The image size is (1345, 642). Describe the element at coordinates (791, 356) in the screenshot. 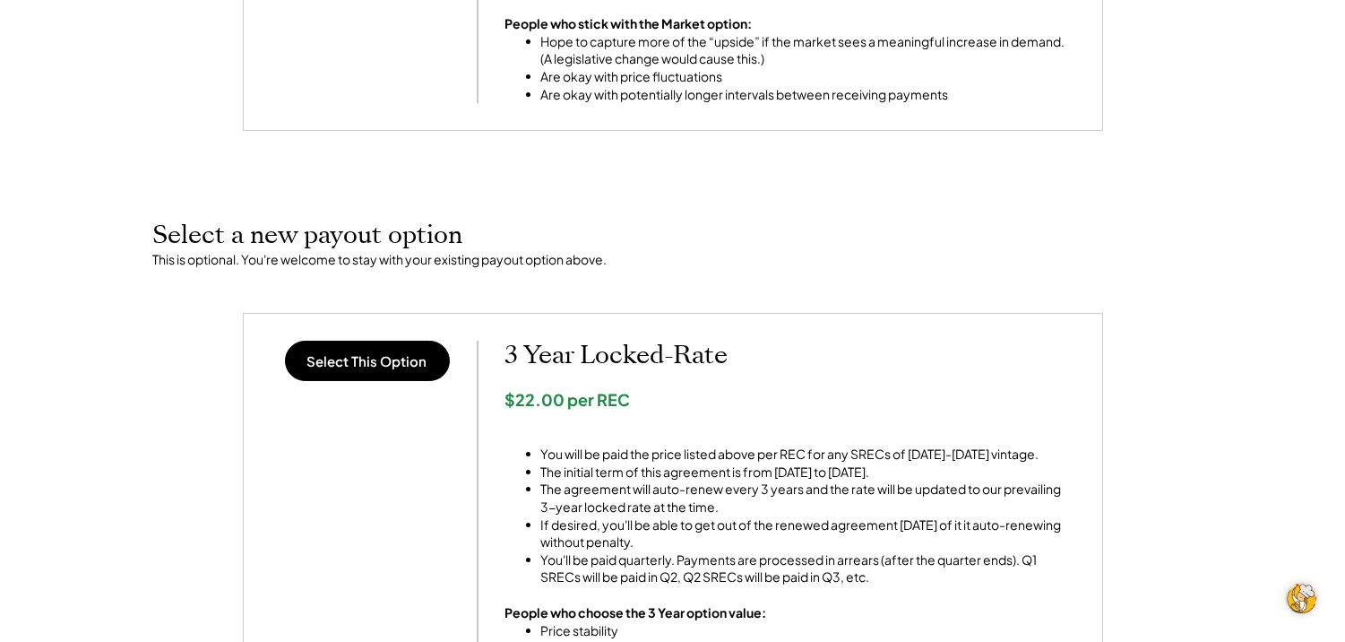

I see `h2: 3 Year Locked-Rate` at that location.